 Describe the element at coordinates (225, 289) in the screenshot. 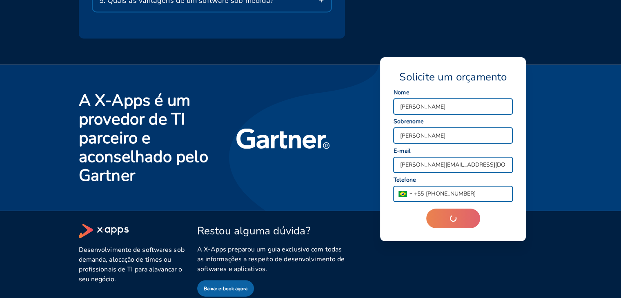

I see `span: Baixar e-book agora` at that location.